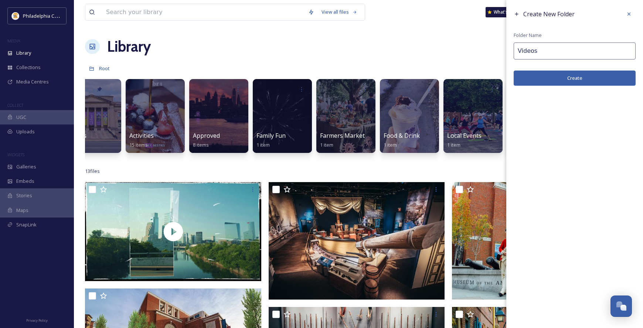 This screenshot has height=328, width=643. I want to click on span: 13 file s, so click(92, 171).